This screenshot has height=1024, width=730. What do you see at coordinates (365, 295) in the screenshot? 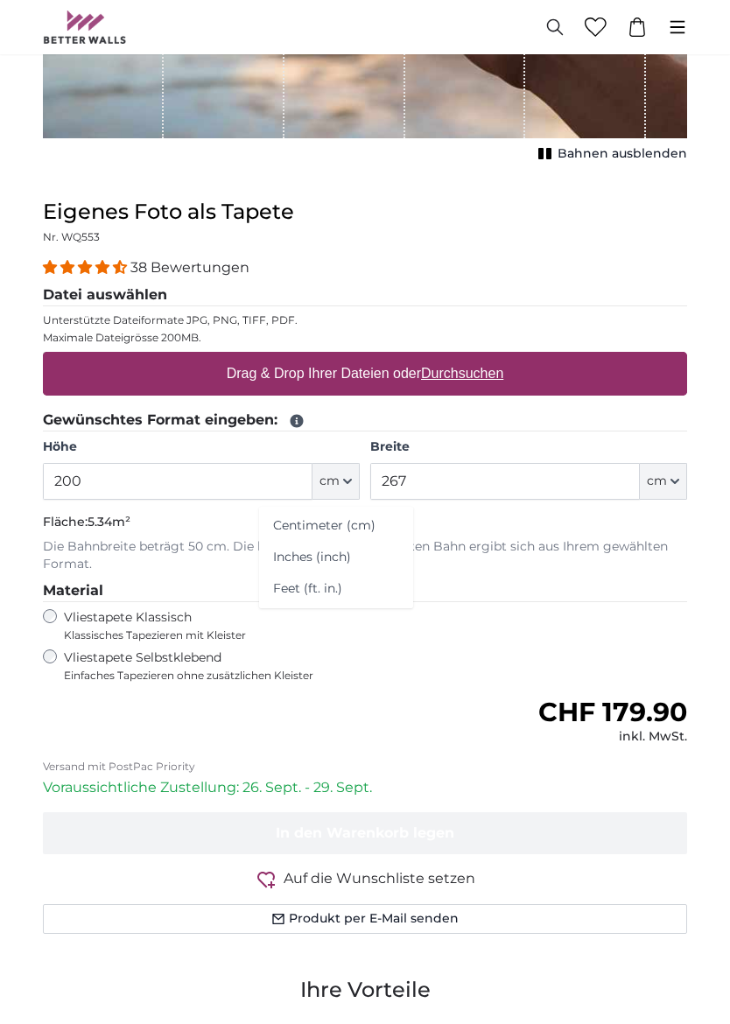
I see `legend: Datei auswählen` at bounding box center [365, 295].